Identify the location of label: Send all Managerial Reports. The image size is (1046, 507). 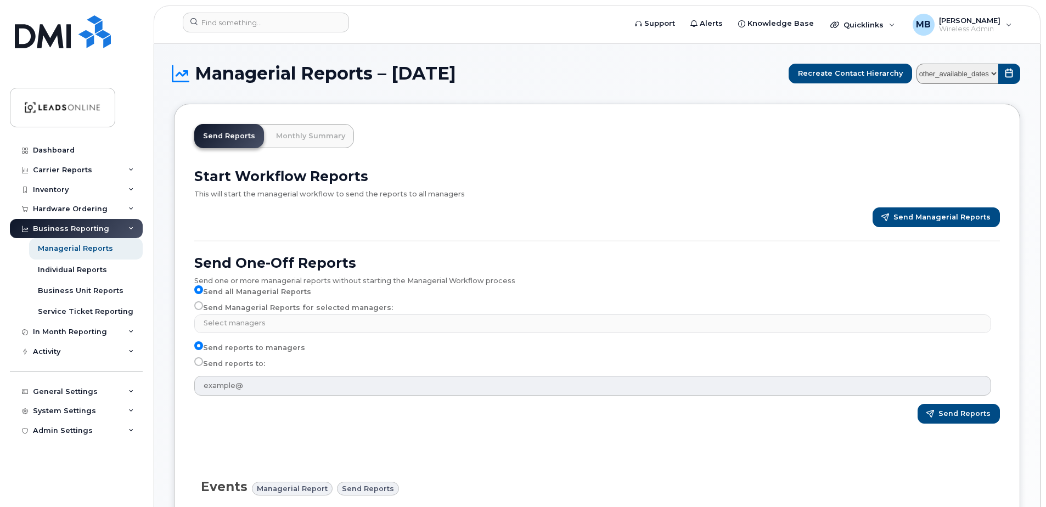
(253, 292).